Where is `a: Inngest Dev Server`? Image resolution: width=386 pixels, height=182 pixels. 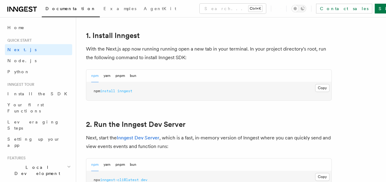 a: Inngest Dev Server is located at coordinates (138, 138).